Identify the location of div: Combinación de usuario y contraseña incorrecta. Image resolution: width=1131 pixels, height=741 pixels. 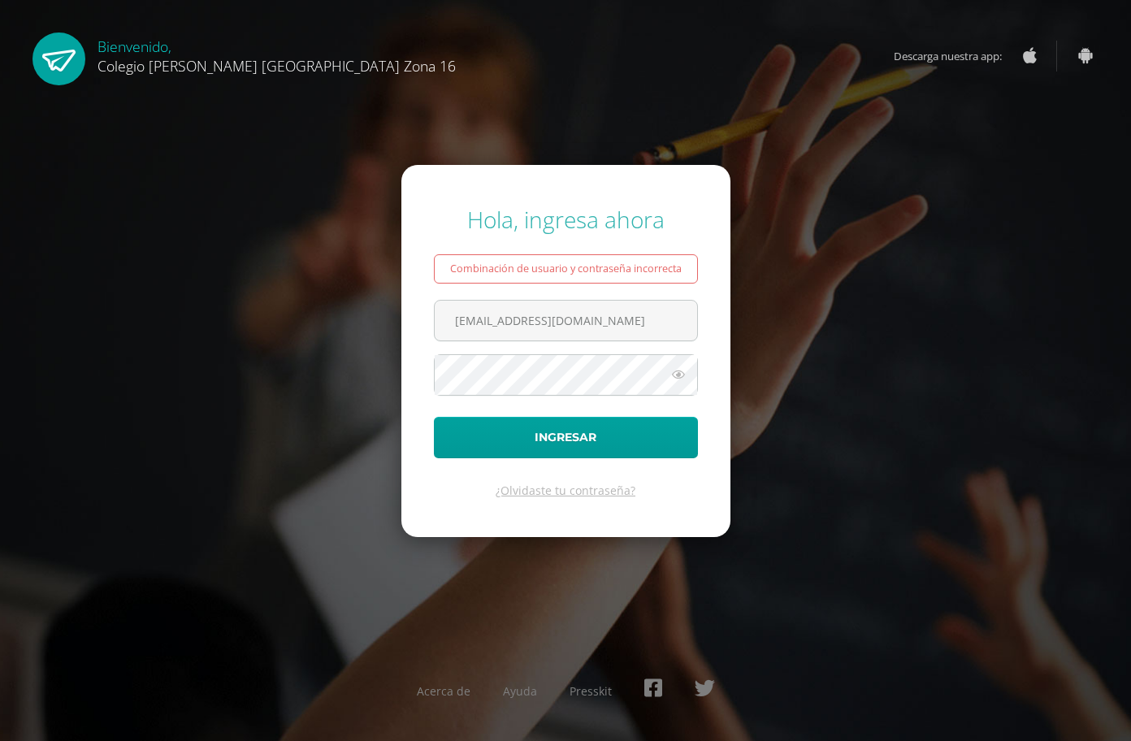
(565, 269).